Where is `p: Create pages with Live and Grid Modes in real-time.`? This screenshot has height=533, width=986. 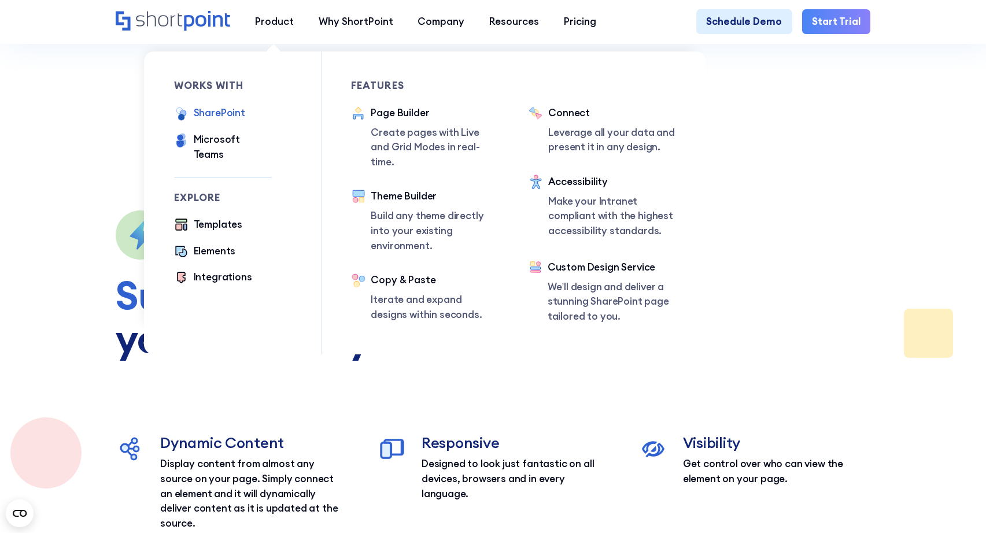 p: Create pages with Live and Grid Modes in real-time. is located at coordinates (435, 147).